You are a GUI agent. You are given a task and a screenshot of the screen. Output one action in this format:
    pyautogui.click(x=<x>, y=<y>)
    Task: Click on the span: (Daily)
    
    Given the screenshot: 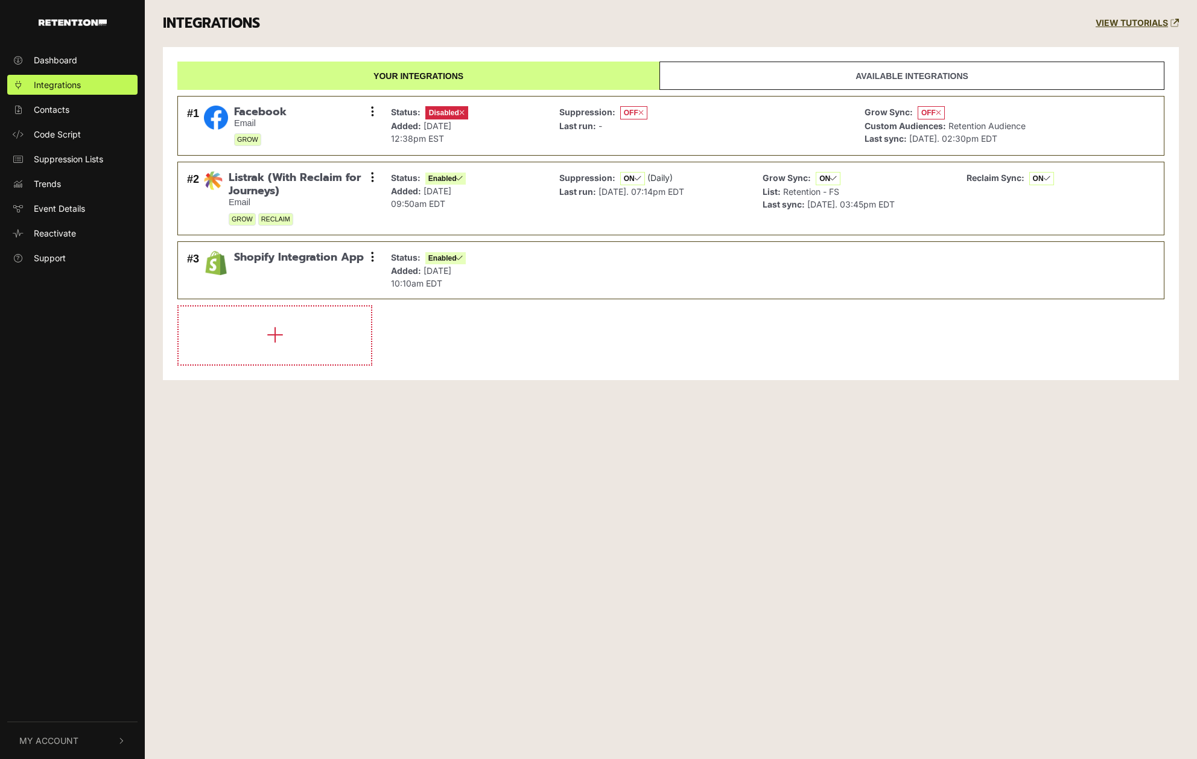 What is the action you would take?
    pyautogui.click(x=660, y=177)
    